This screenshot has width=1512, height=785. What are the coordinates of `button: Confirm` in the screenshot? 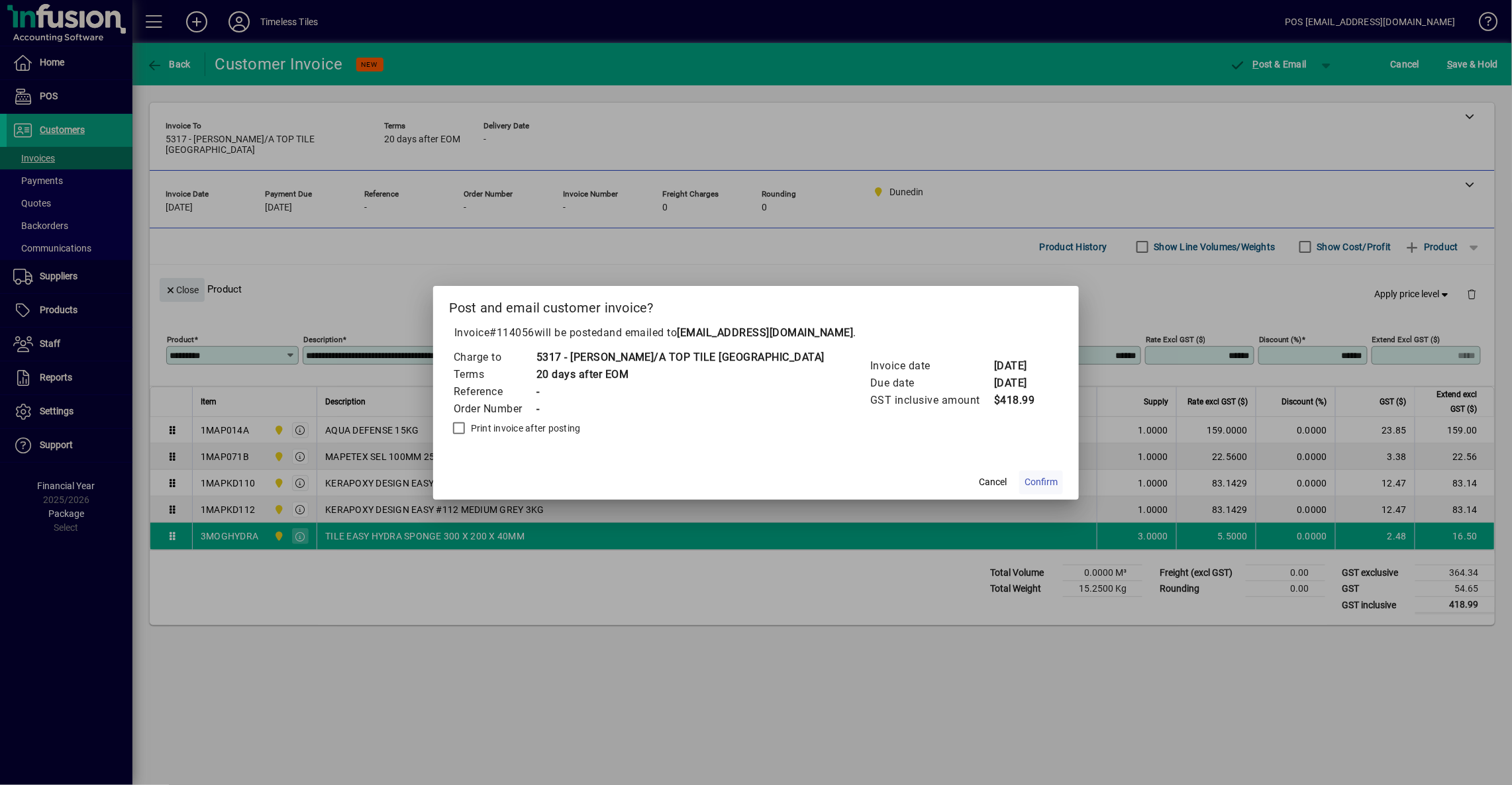 It's located at (1042, 483).